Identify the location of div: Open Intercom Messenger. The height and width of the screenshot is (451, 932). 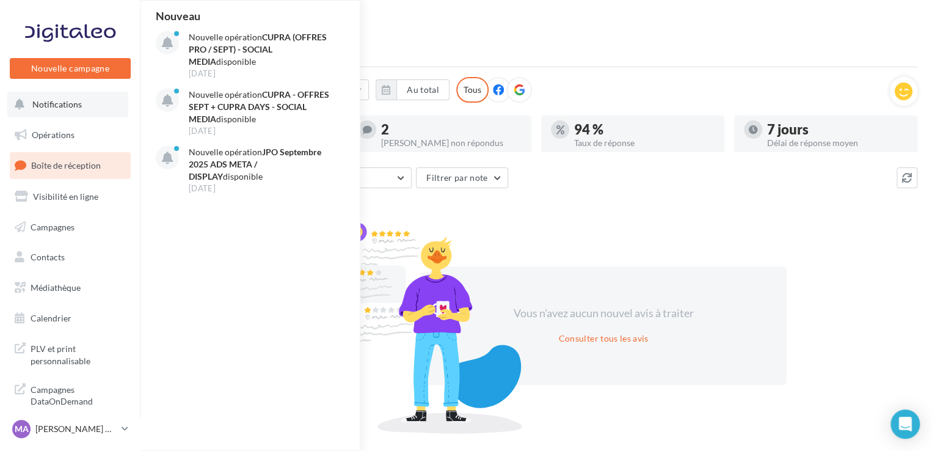
(905, 424).